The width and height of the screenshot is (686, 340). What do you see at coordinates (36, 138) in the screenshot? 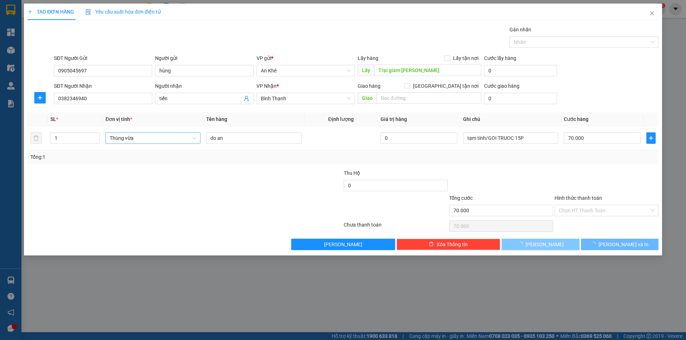
I see `button: delete` at bounding box center [36, 138].